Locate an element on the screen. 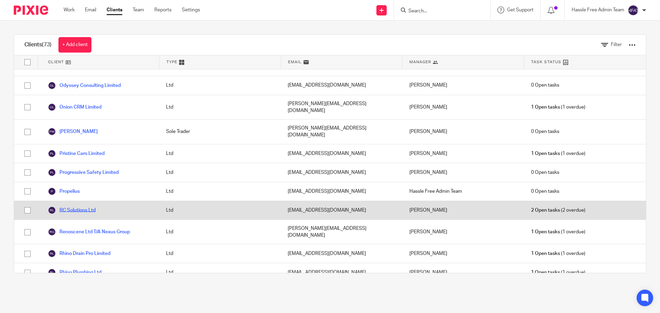 The image size is (660, 313). a: Email is located at coordinates (90, 10).